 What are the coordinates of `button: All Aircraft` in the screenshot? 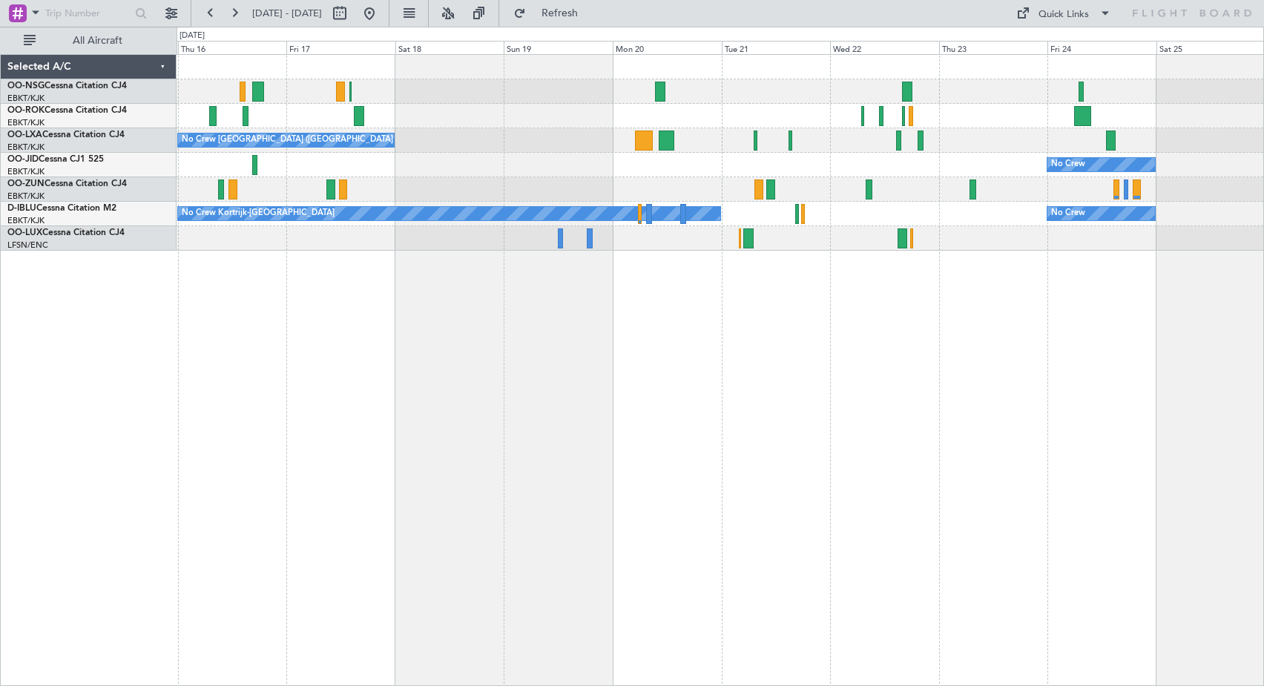 It's located at (88, 41).